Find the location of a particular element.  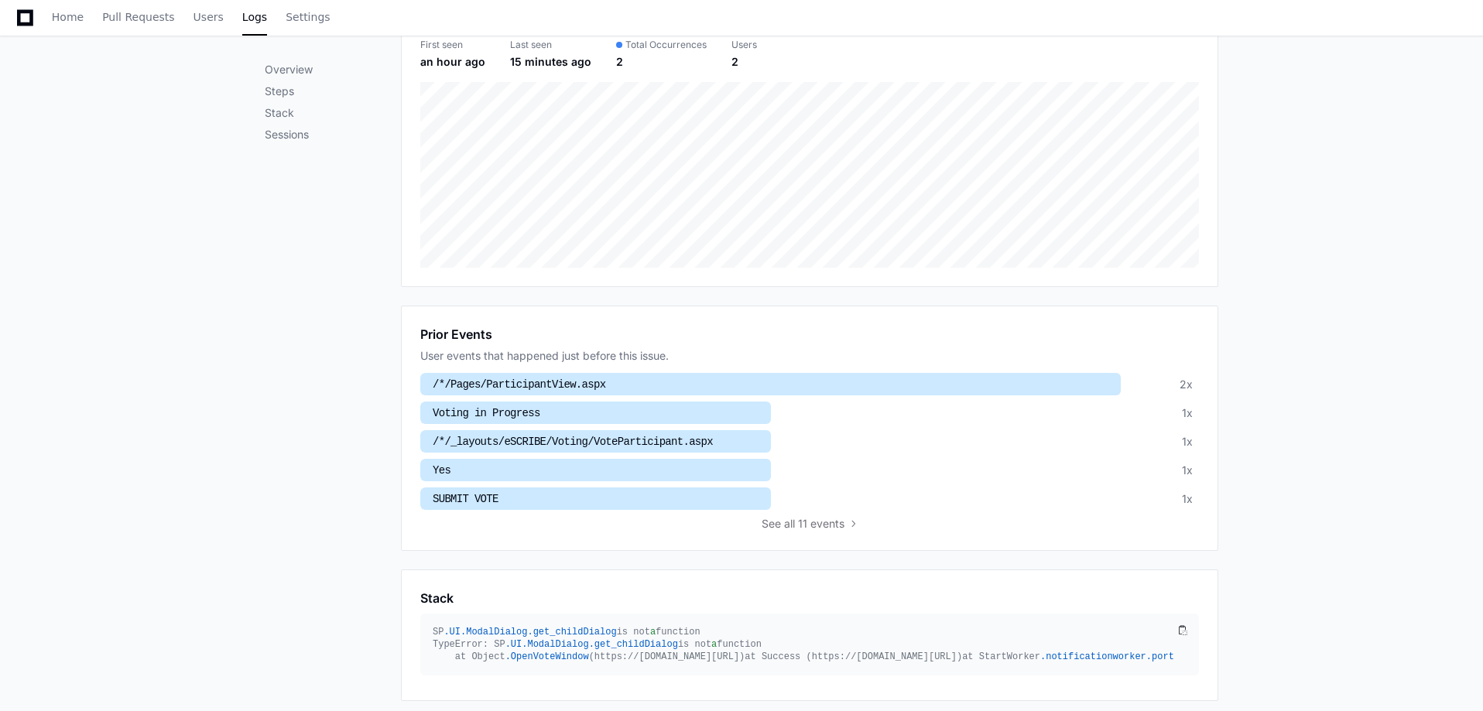

span: SUBMIT VOTE is located at coordinates (465, 499).